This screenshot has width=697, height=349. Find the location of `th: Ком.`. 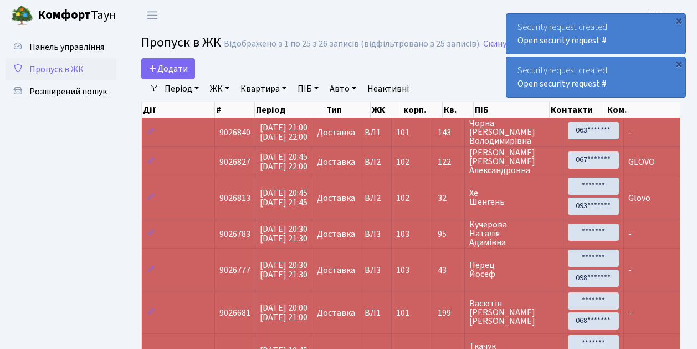

th: Ком. is located at coordinates (649, 110).